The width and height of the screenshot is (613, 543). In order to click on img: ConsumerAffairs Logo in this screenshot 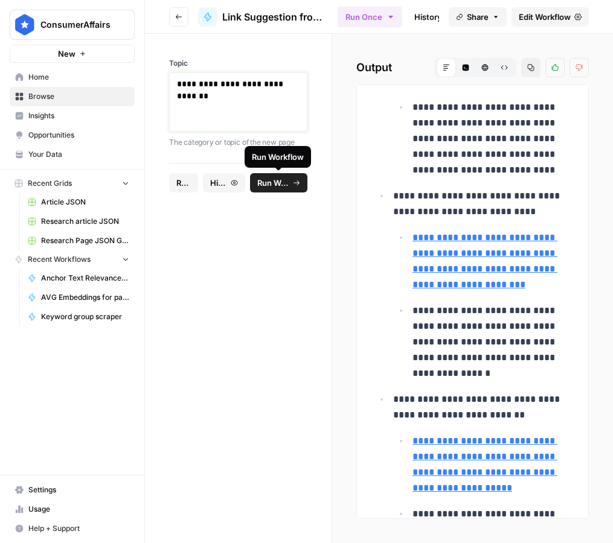, I will do `click(25, 25)`.